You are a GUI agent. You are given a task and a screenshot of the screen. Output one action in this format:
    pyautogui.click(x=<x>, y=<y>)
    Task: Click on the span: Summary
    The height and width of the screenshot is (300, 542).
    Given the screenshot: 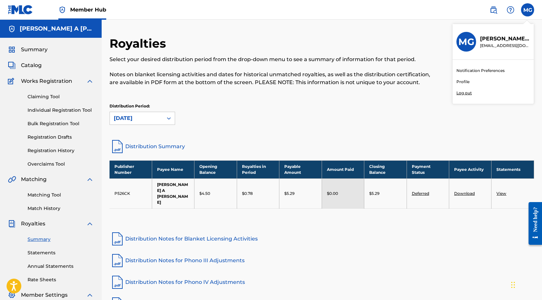 What is the action you would take?
    pyautogui.click(x=34, y=50)
    